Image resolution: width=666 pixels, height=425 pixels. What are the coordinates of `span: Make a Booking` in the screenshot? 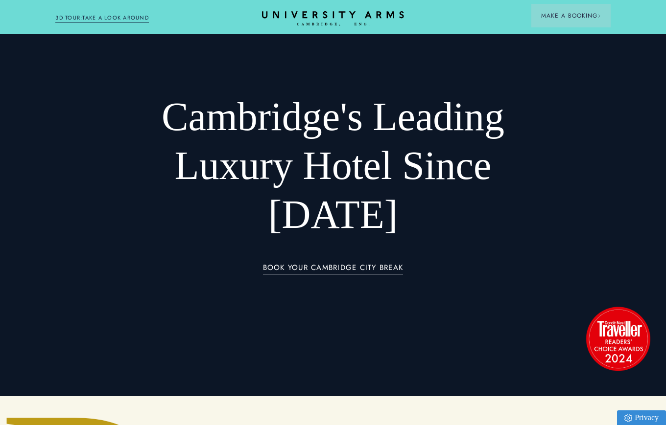 It's located at (571, 16).